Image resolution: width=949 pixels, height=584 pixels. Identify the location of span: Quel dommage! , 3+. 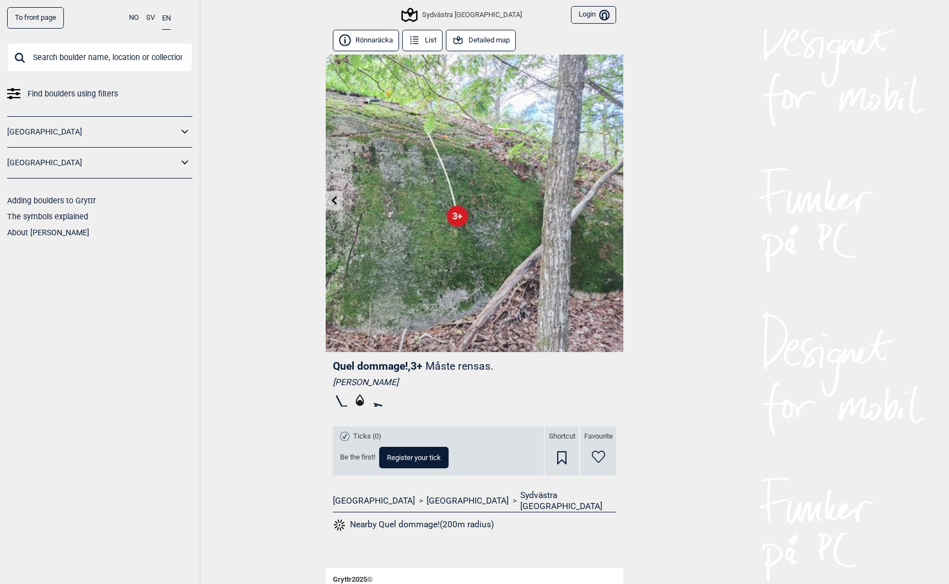
(377, 366).